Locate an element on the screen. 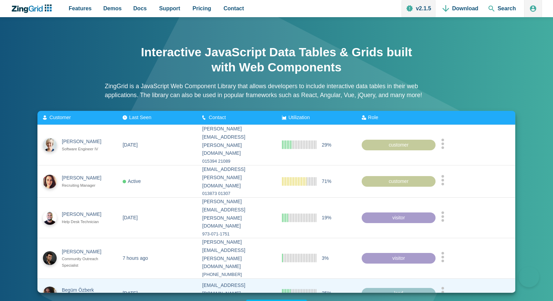  div: Begüm Özberk is located at coordinates (85, 290).